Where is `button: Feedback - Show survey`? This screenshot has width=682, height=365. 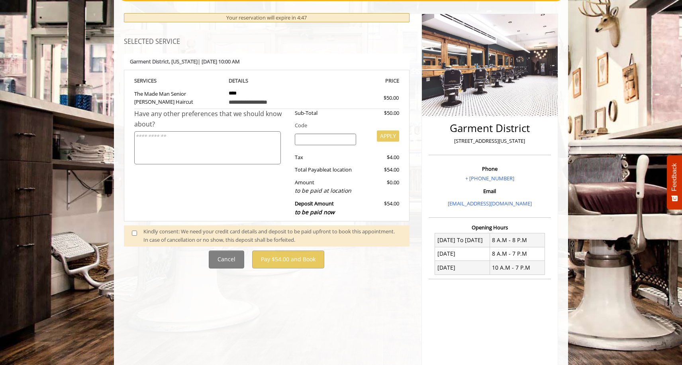 button: Feedback - Show survey is located at coordinates (675, 182).